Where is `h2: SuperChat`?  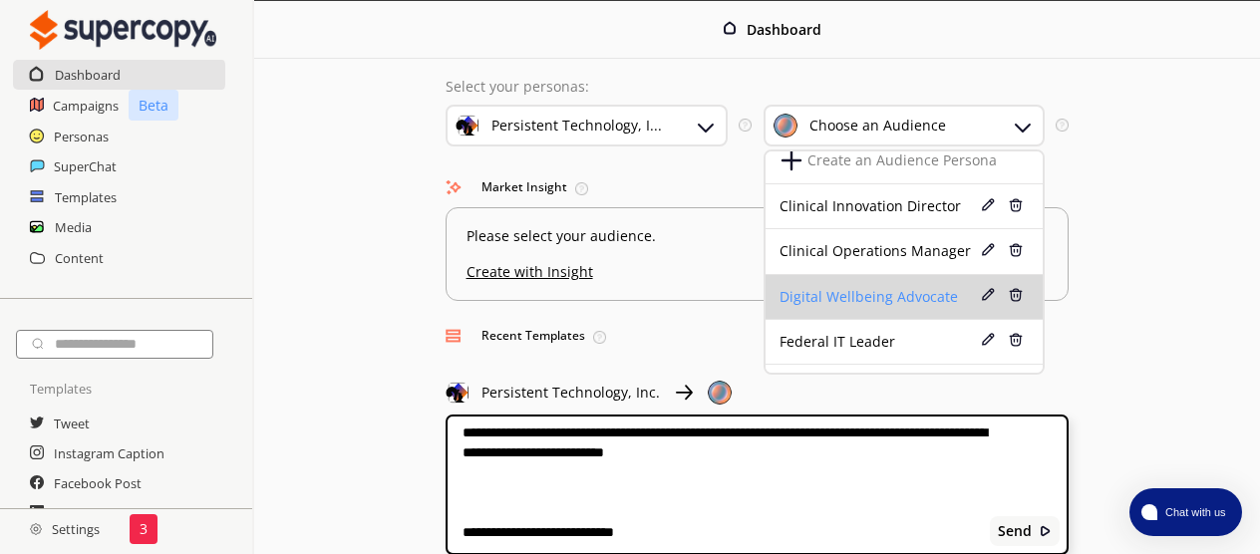 h2: SuperChat is located at coordinates (85, 167).